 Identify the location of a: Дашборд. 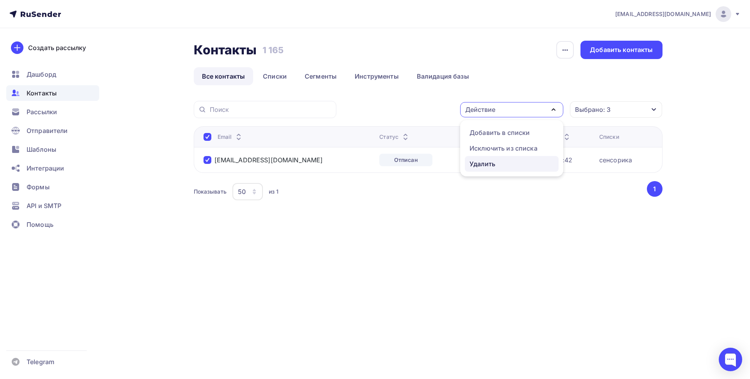
(53, 74).